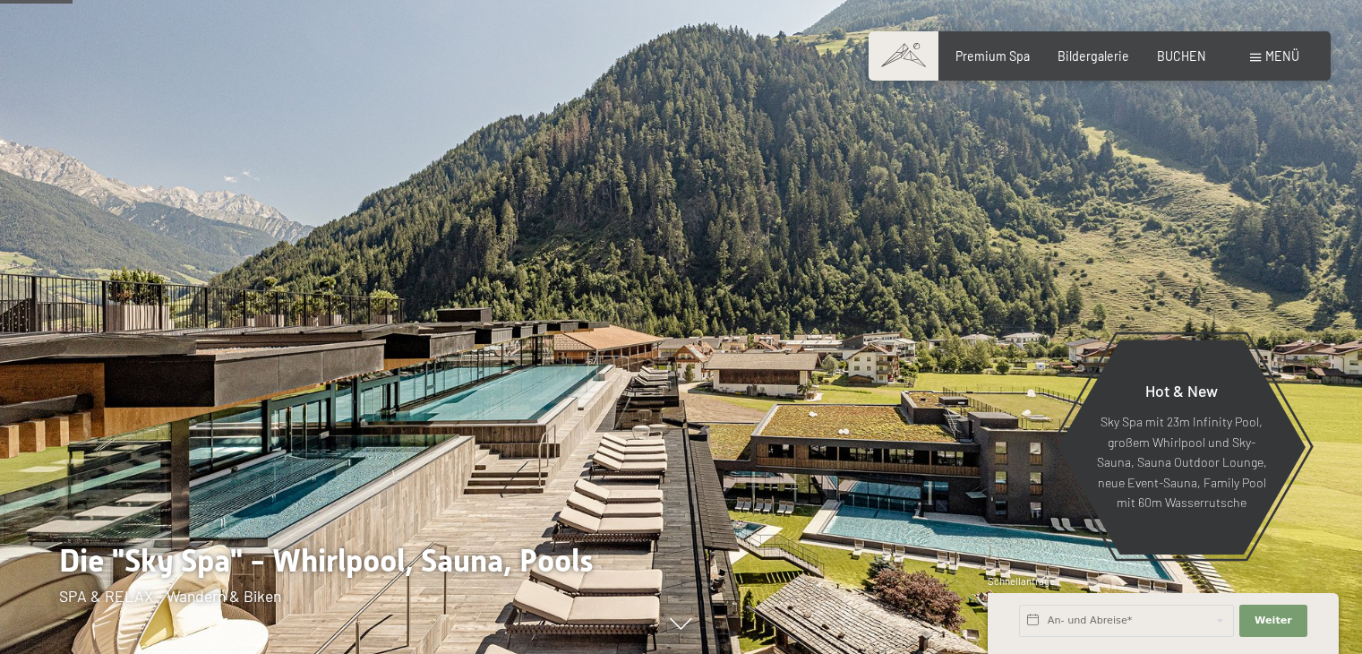 This screenshot has width=1362, height=654. What do you see at coordinates (1094, 56) in the screenshot?
I see `span: Bildergalerie` at bounding box center [1094, 56].